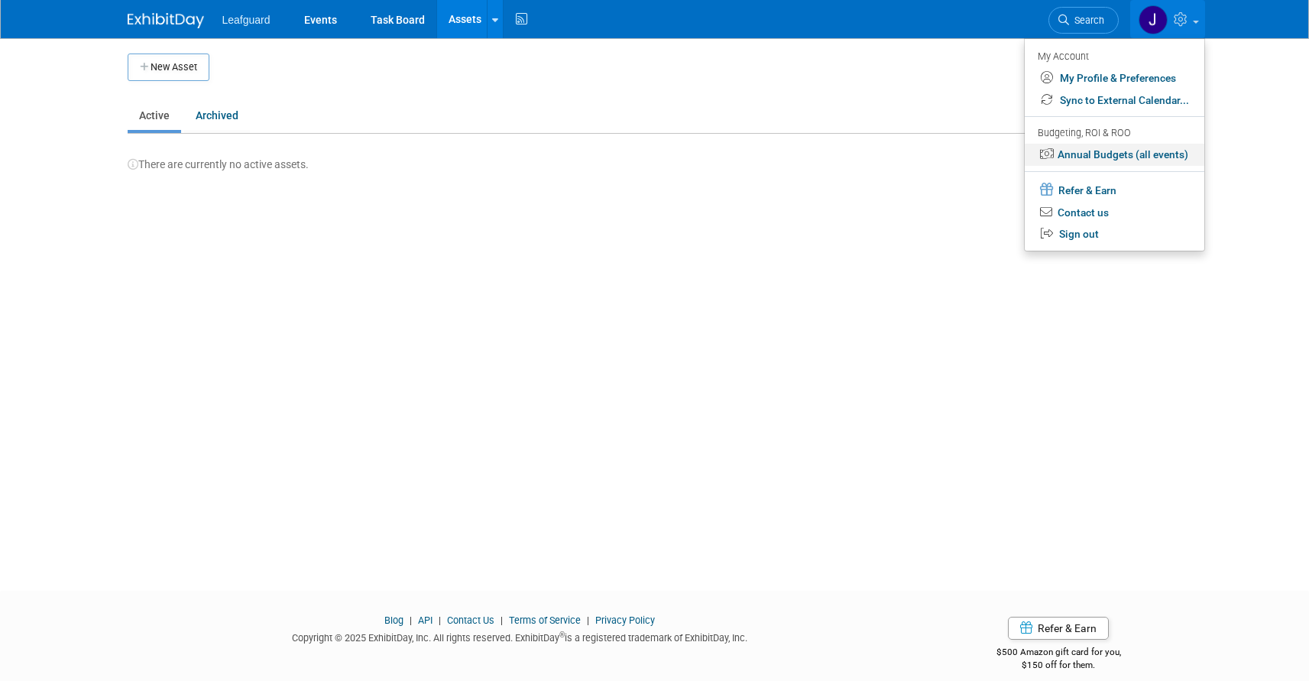 Image resolution: width=1309 pixels, height=681 pixels. I want to click on div: There are currently no active assets., so click(655, 157).